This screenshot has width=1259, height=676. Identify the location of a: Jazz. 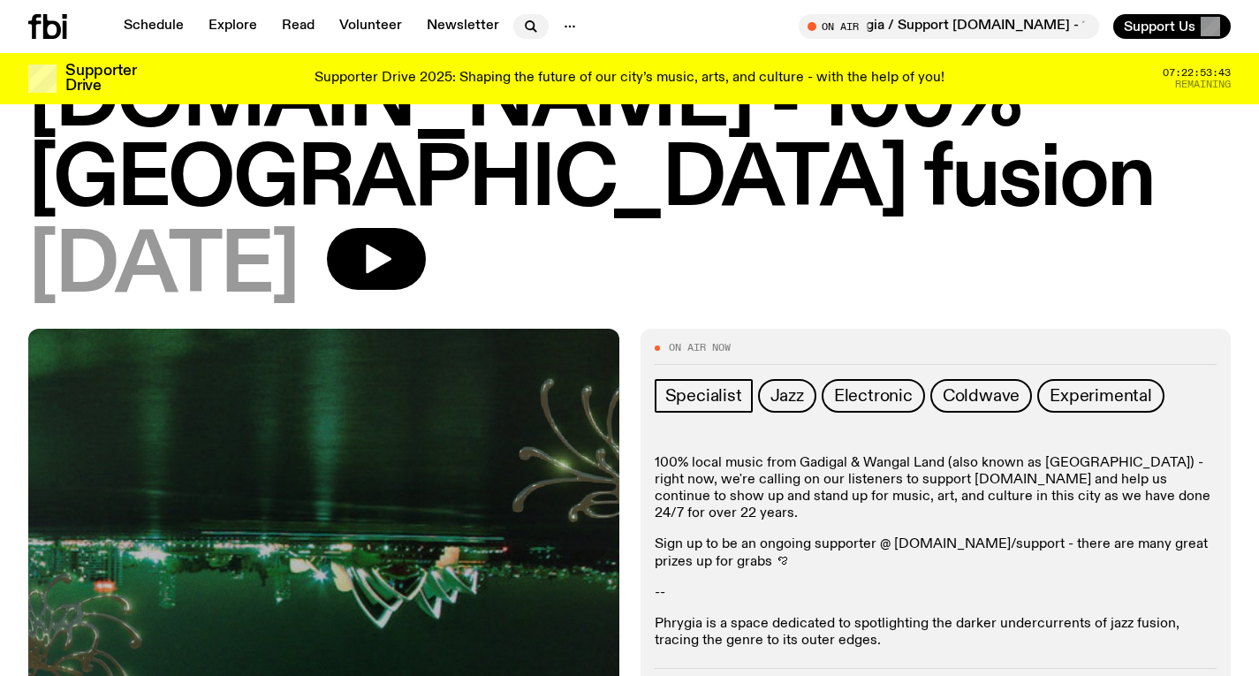
(787, 396).